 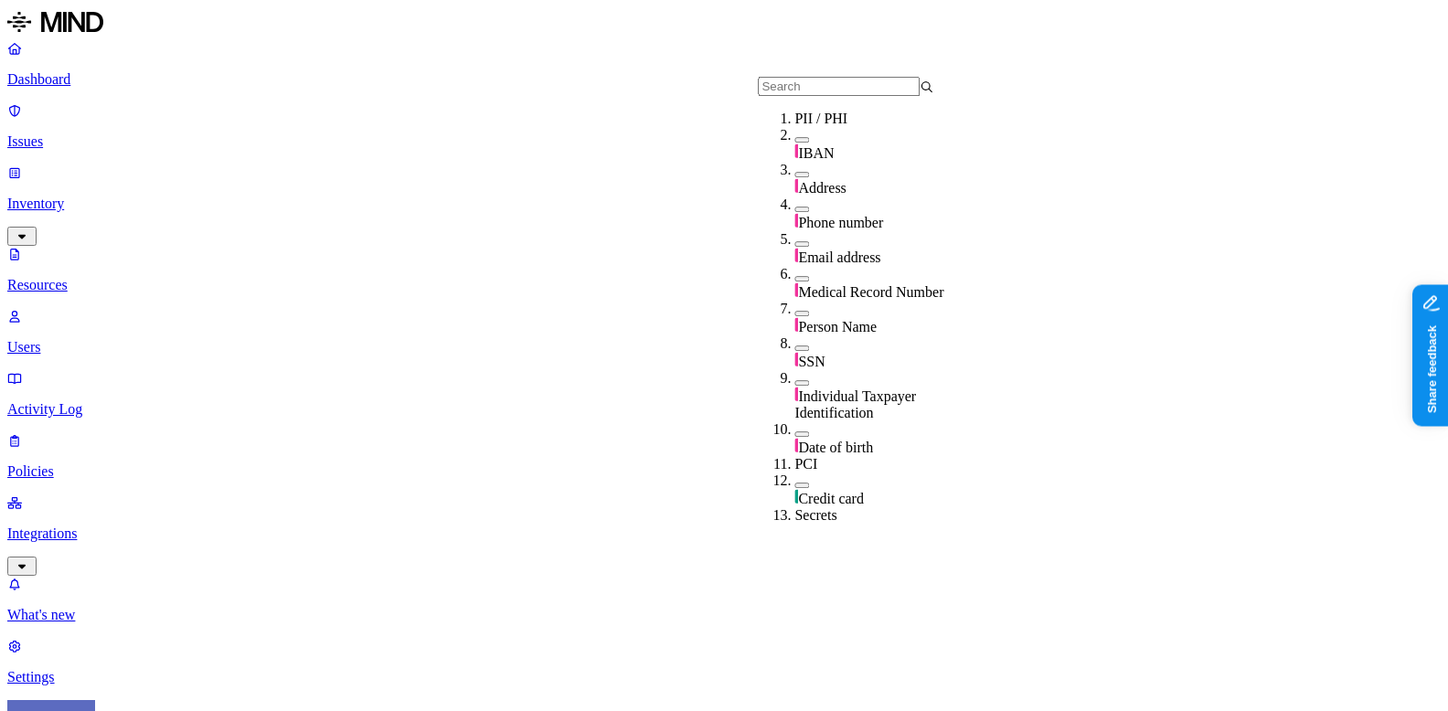 I want to click on p: Activity Log, so click(x=724, y=409).